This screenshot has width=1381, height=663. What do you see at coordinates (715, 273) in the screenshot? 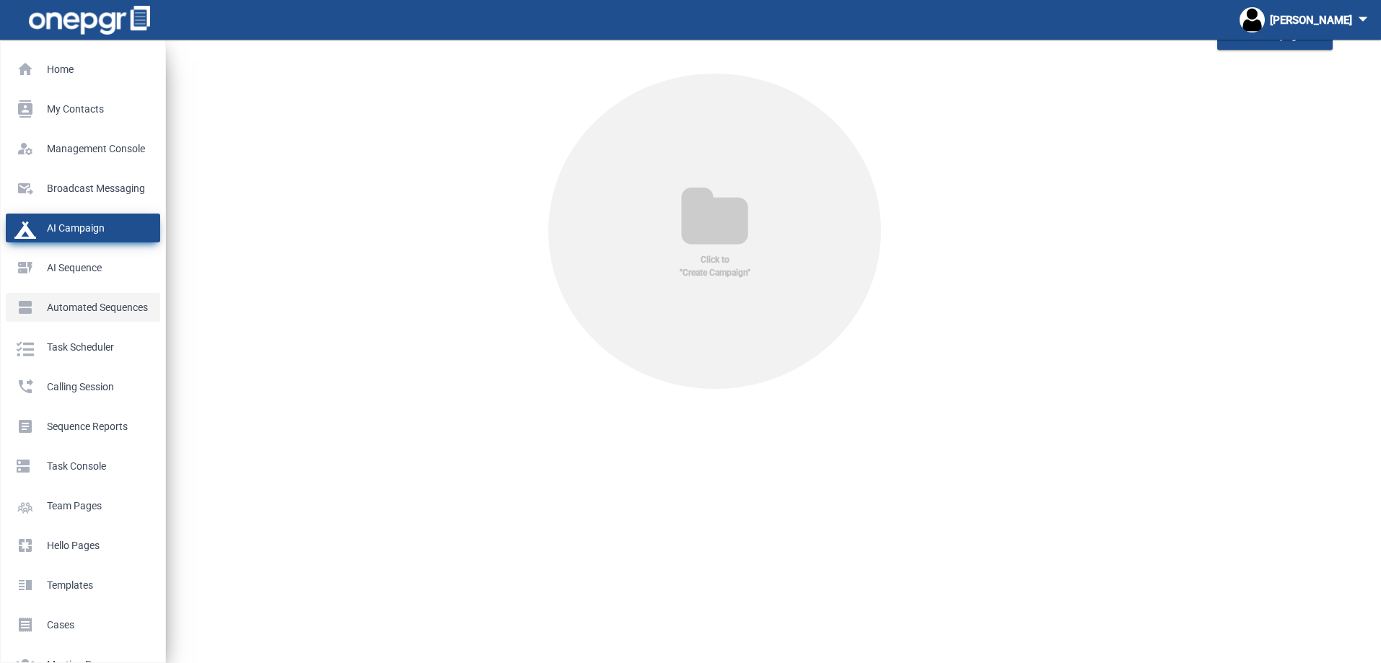
I see `span: "Create Campaign"` at bounding box center [715, 273].